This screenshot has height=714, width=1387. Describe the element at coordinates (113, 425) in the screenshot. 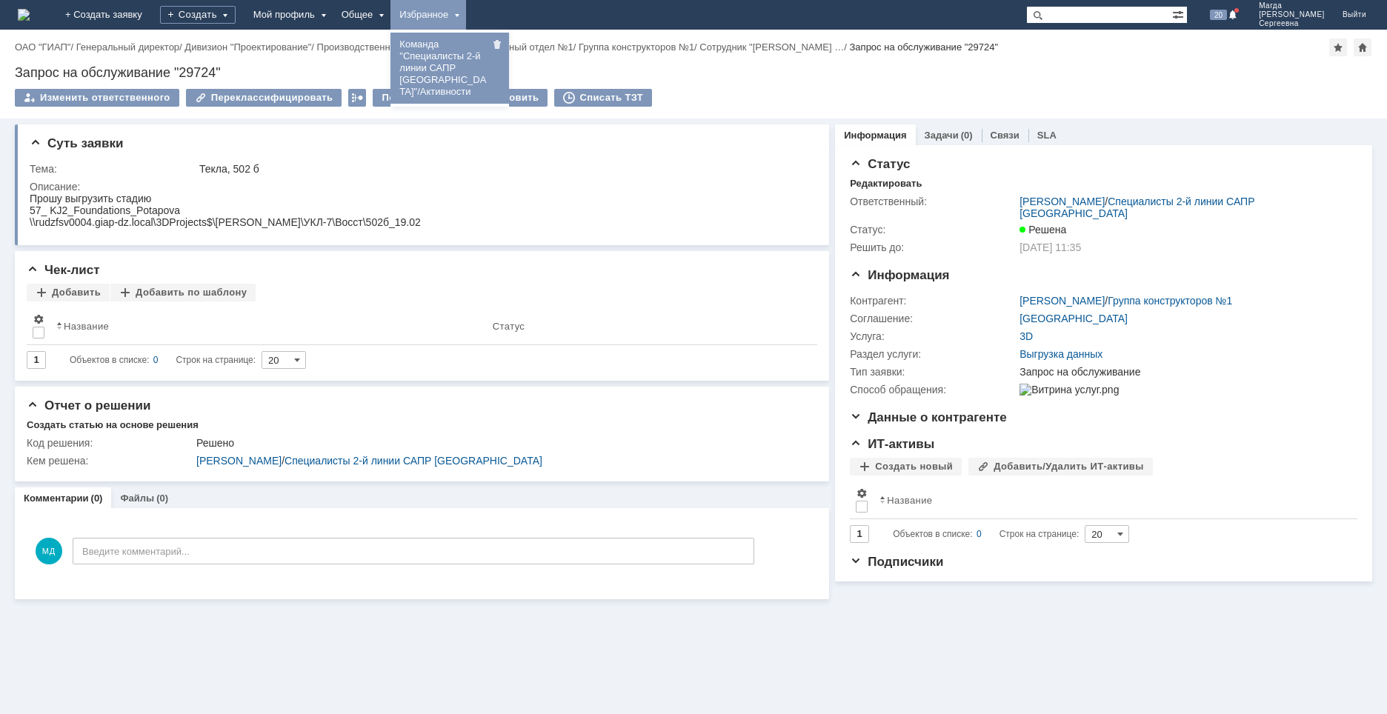

I see `div: Создать статью на основе решения` at that location.